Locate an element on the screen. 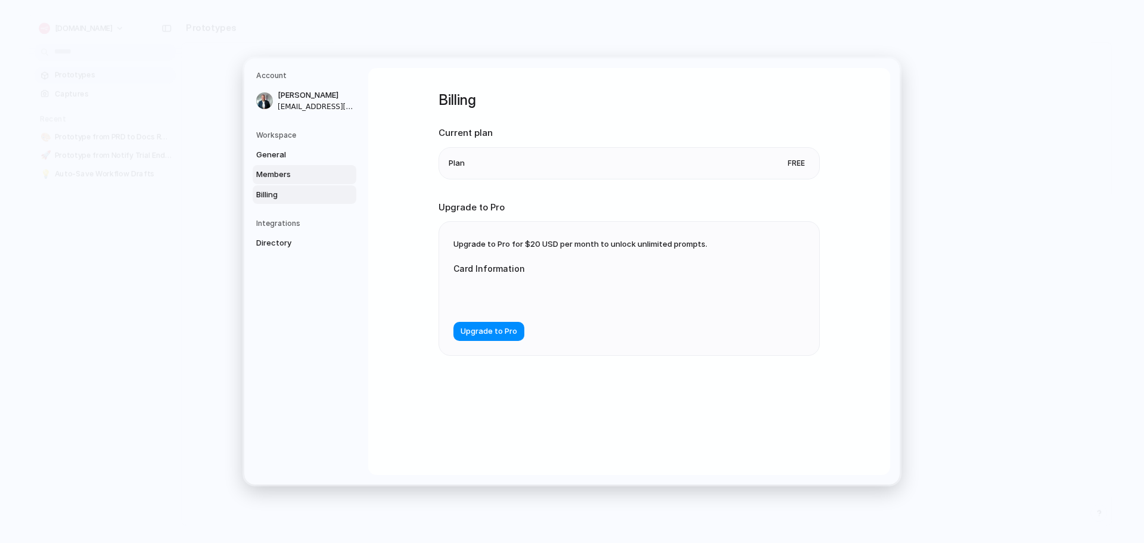  a: General is located at coordinates (305, 155).